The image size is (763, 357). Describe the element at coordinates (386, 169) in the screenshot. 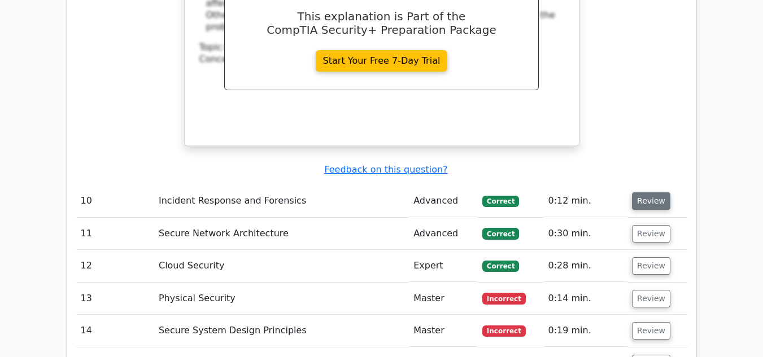

I see `u: Feedback on this question?` at that location.